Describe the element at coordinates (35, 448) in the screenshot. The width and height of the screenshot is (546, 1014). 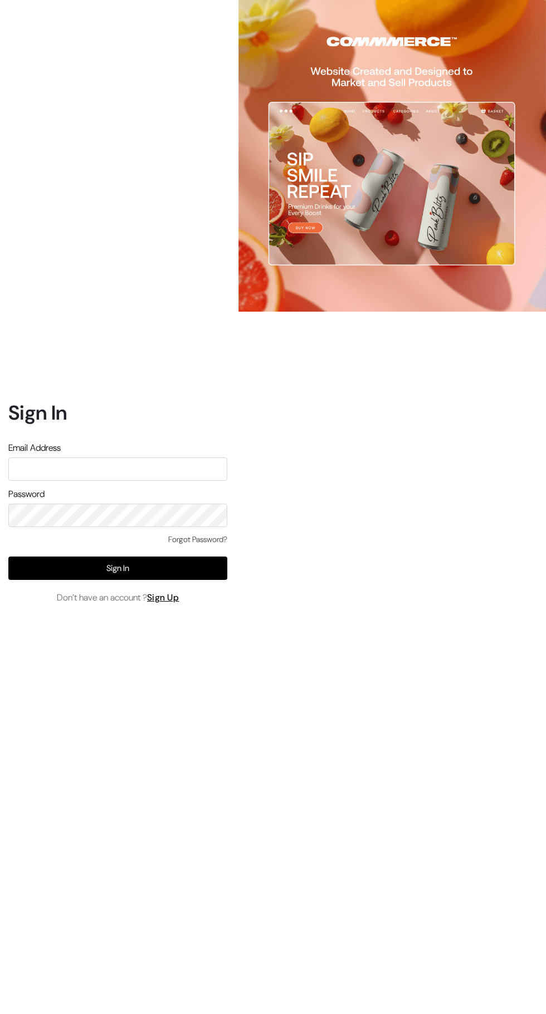
I see `label: Email Address` at that location.